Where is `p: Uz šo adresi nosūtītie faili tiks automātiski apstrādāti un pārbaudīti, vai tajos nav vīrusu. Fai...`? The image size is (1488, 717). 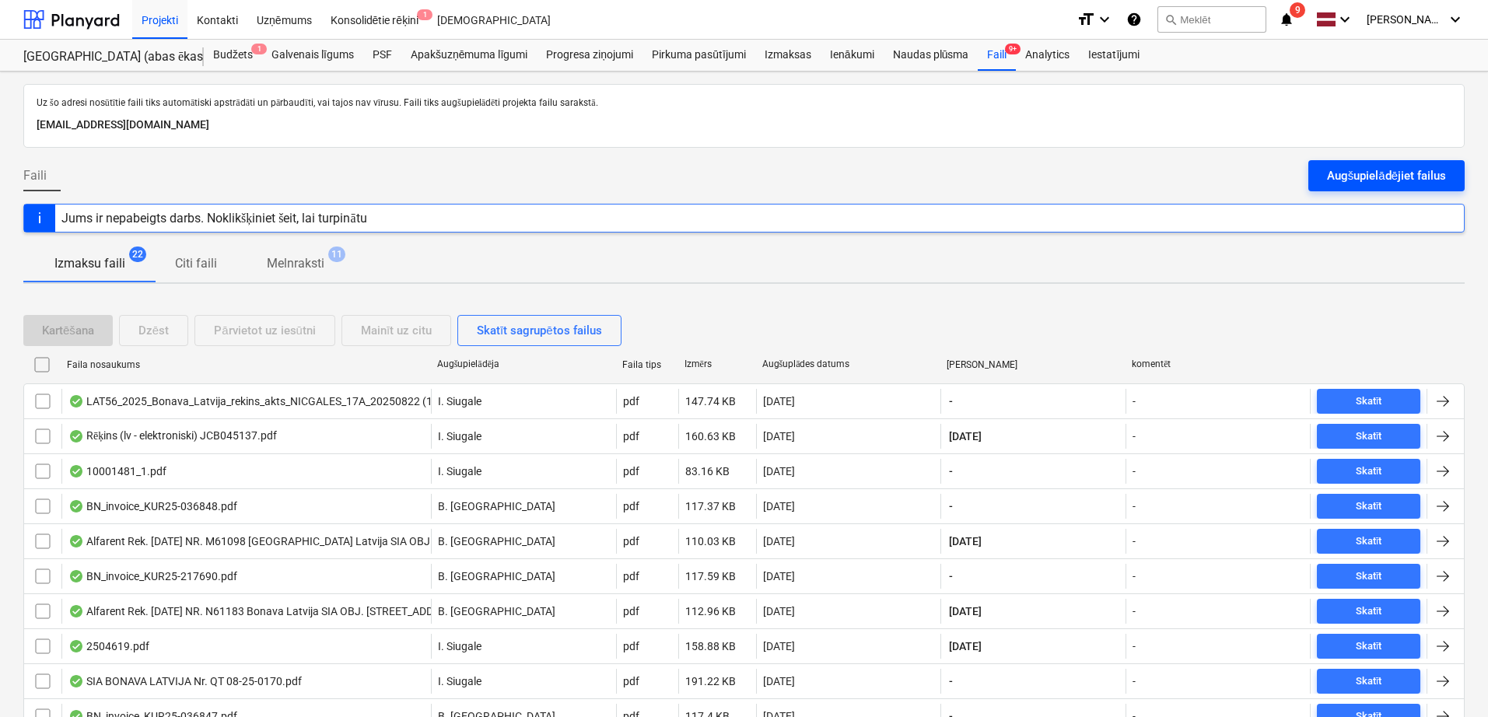
p: Uz šo adresi nosūtītie faili tiks automātiski apstrādāti un pārbaudīti, vai tajos nav vīrusu. Fai... is located at coordinates (744, 103).